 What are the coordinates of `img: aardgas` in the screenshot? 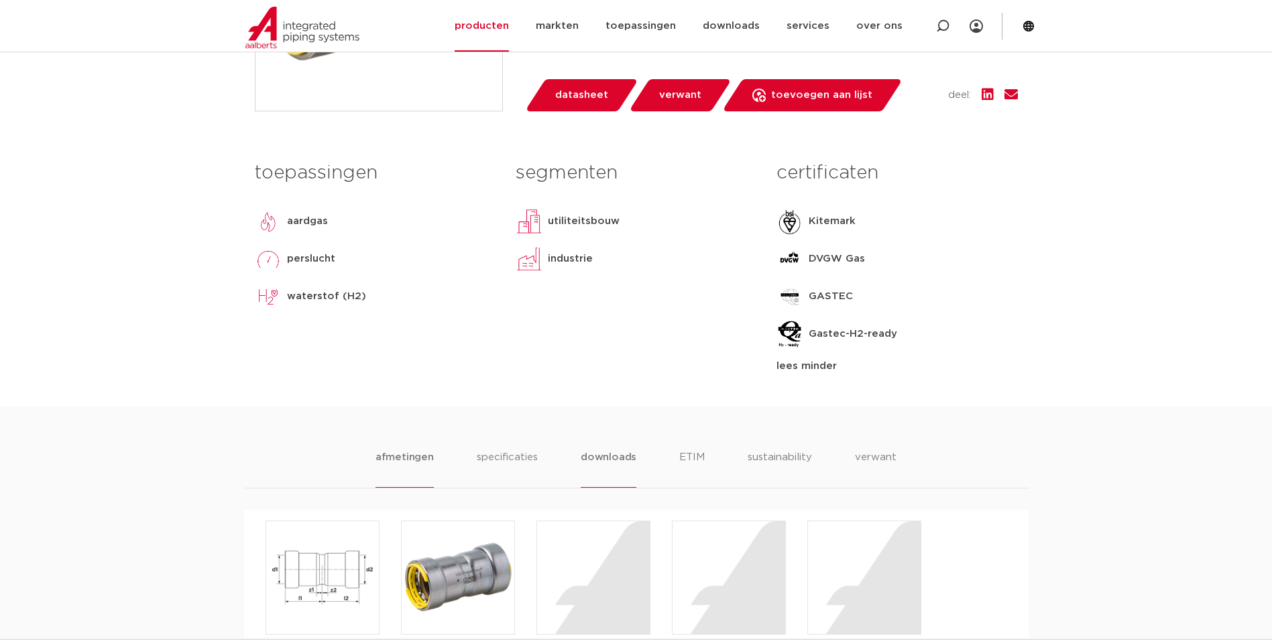 It's located at (268, 221).